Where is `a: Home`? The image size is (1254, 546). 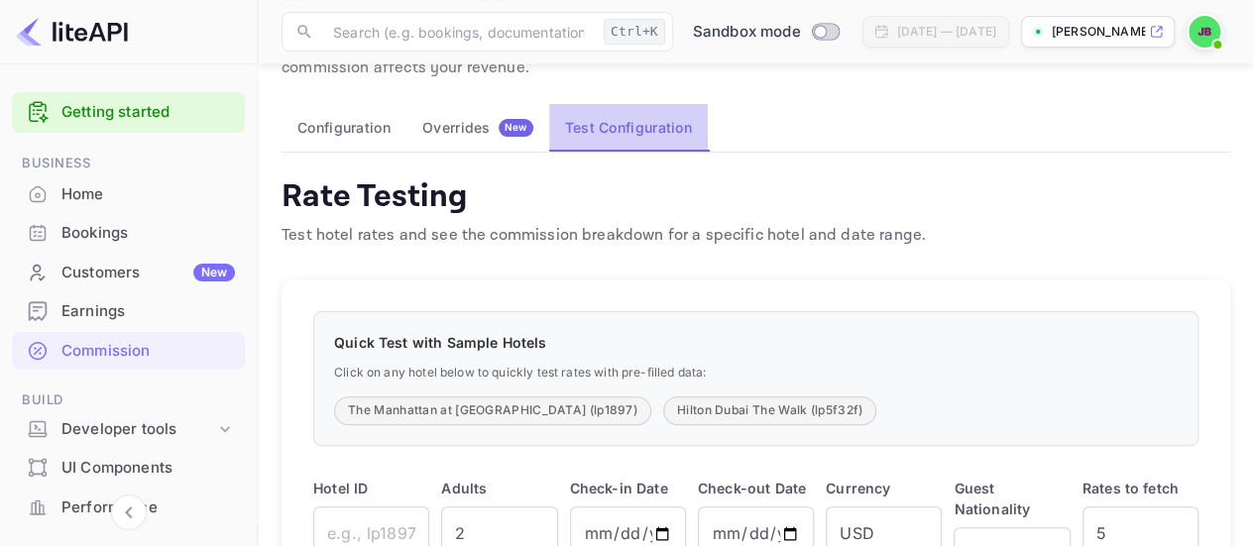 a: Home is located at coordinates (128, 193).